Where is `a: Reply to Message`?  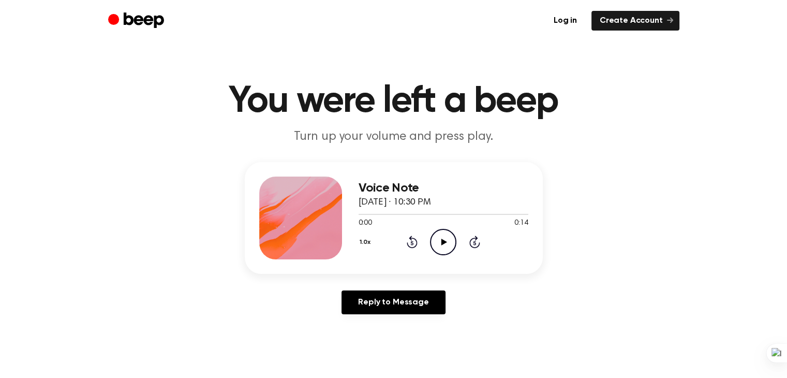
a: Reply to Message is located at coordinates (393, 302).